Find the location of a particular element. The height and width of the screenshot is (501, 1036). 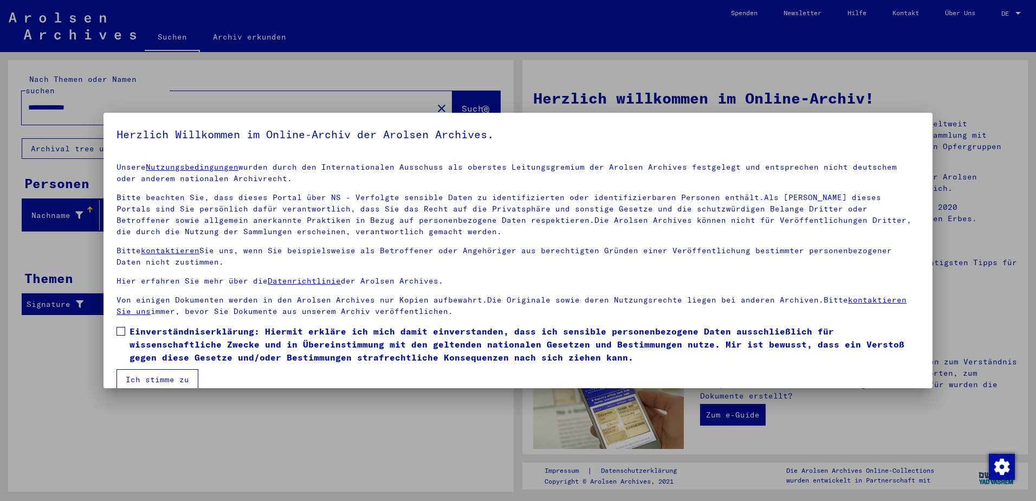

h5: Herzlich Willkommen im Online-Archiv der Arolsen Archives. is located at coordinates (518, 134).